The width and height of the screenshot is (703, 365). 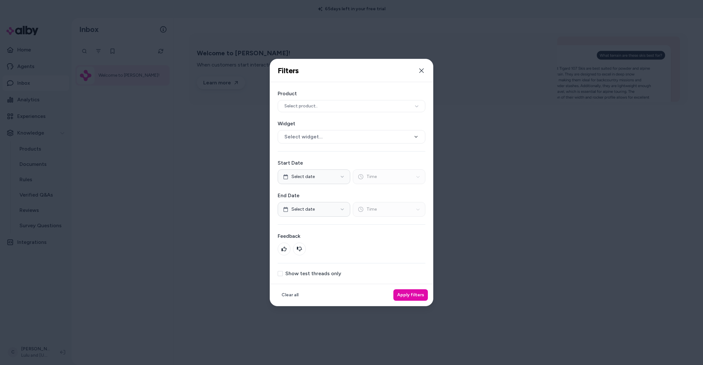 What do you see at coordinates (290, 295) in the screenshot?
I see `button: Clear all` at bounding box center [290, 295].